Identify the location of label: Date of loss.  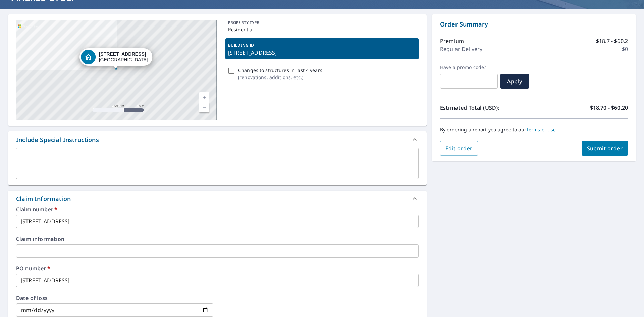
(115, 298).